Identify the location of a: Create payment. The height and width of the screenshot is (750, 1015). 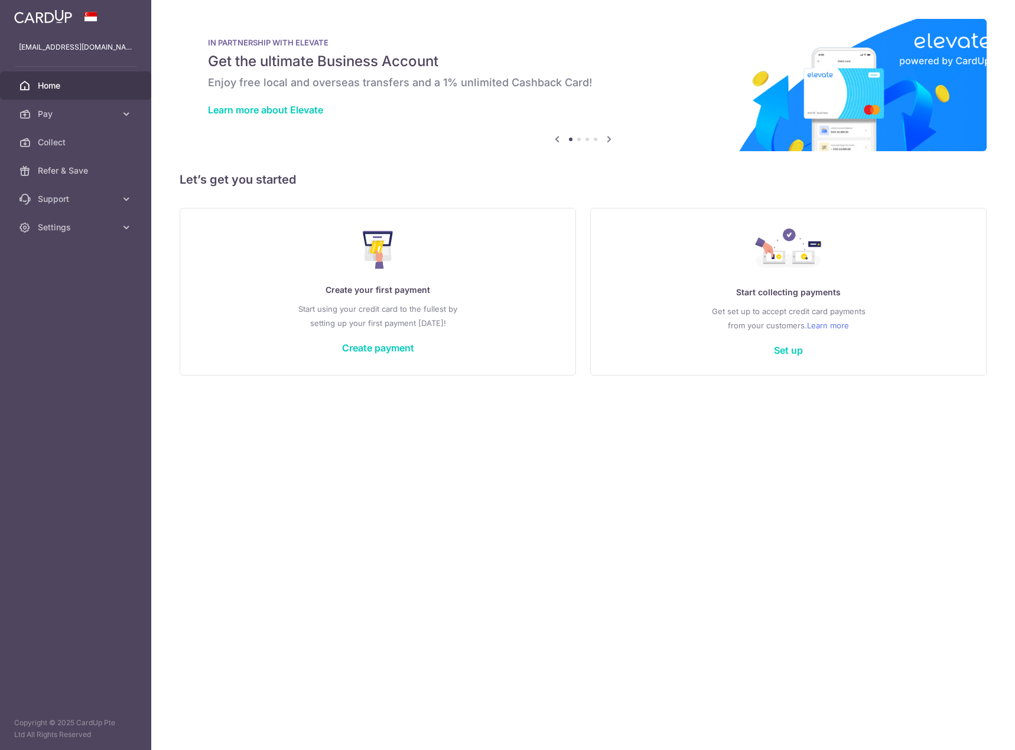
(378, 348).